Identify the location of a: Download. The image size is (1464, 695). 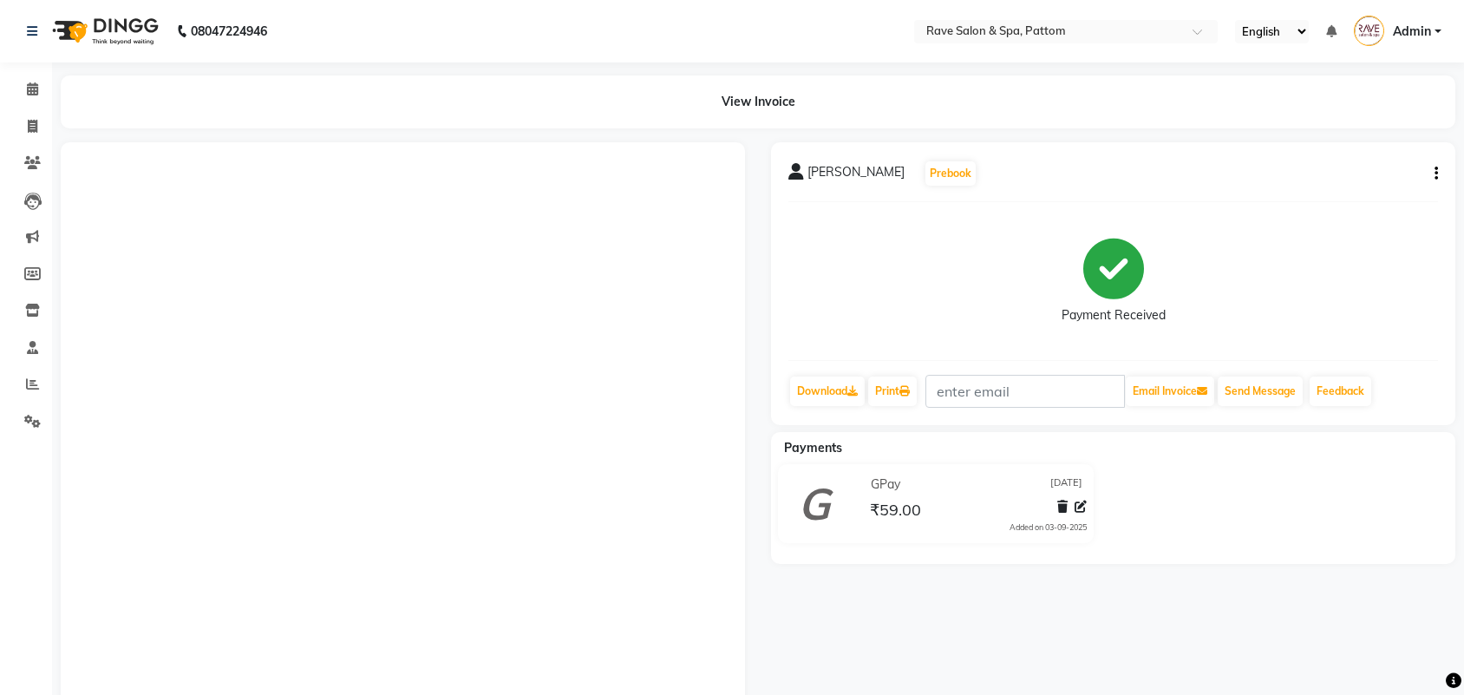
(827, 391).